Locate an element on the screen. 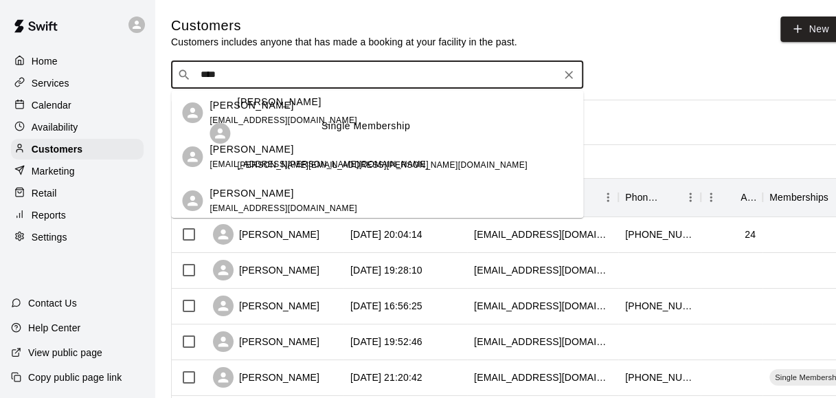  p: Contact Us is located at coordinates (52, 303).